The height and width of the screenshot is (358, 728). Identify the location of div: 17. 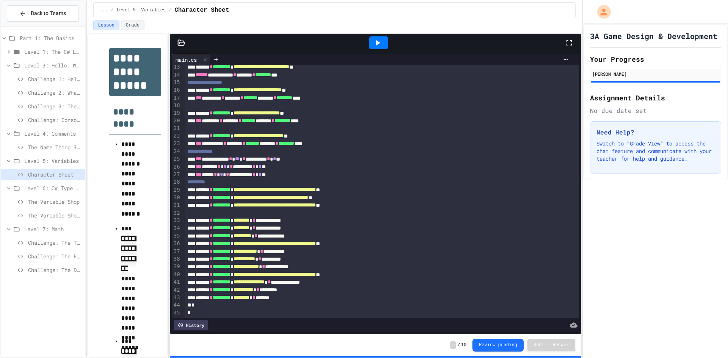
(176, 98).